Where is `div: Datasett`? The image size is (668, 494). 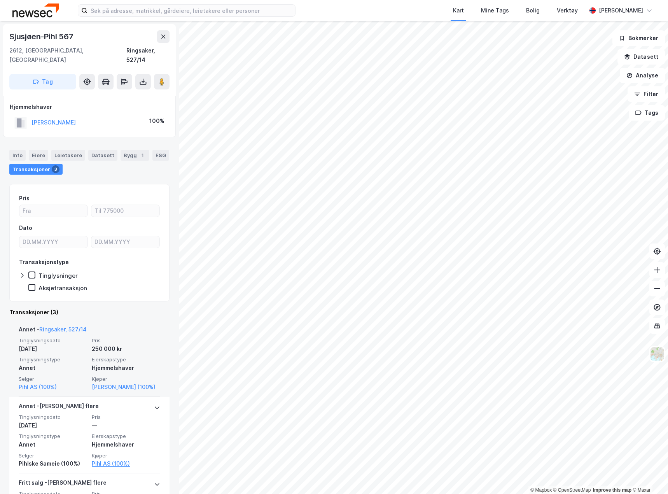
div: Datasett is located at coordinates (103, 155).